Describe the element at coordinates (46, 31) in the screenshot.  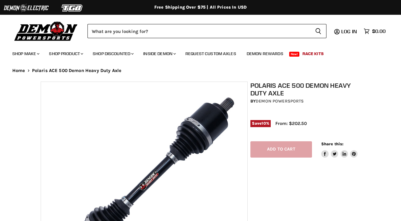
I see `img: Demon Powersports` at that location.